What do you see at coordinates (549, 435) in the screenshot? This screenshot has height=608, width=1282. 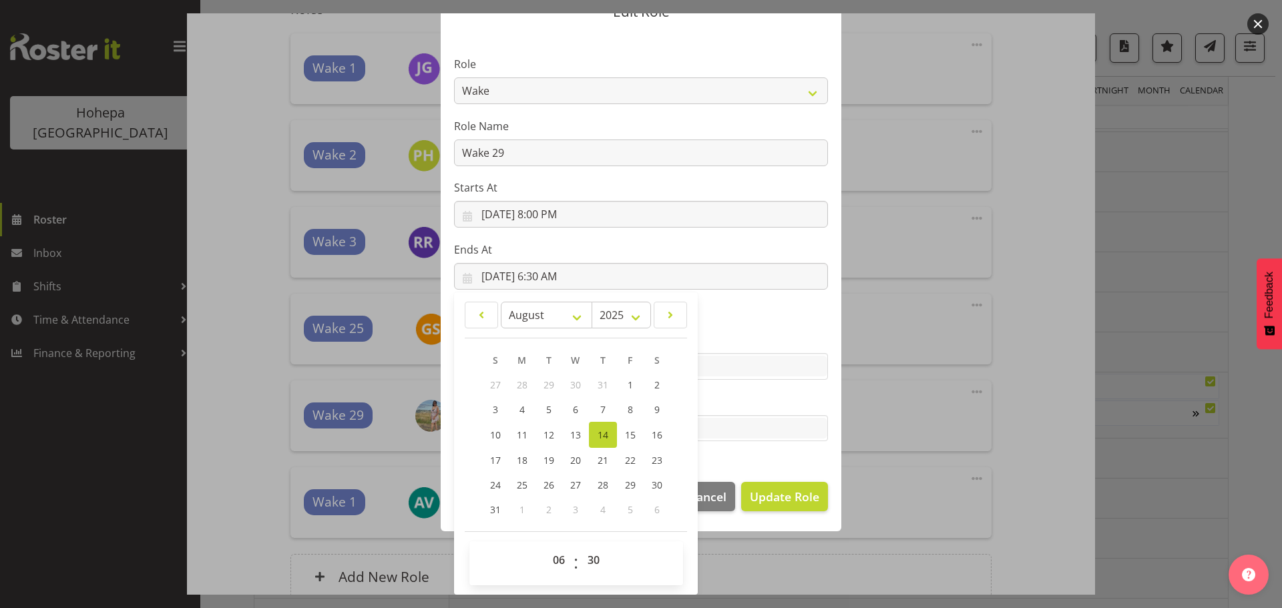 I see `a: 12` at bounding box center [549, 435].